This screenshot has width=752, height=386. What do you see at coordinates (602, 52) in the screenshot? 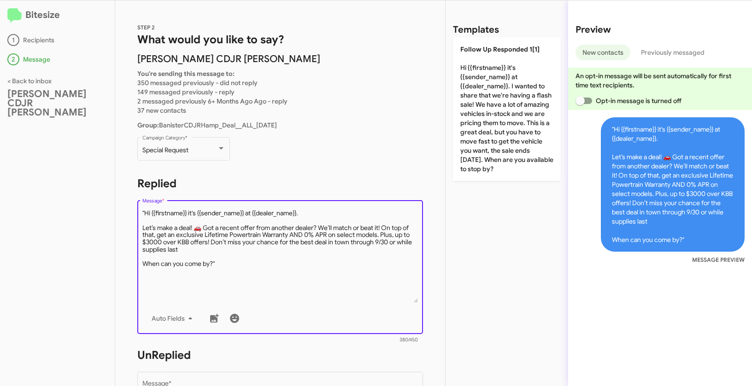
I see `button: New contacts` at bounding box center [602, 52].